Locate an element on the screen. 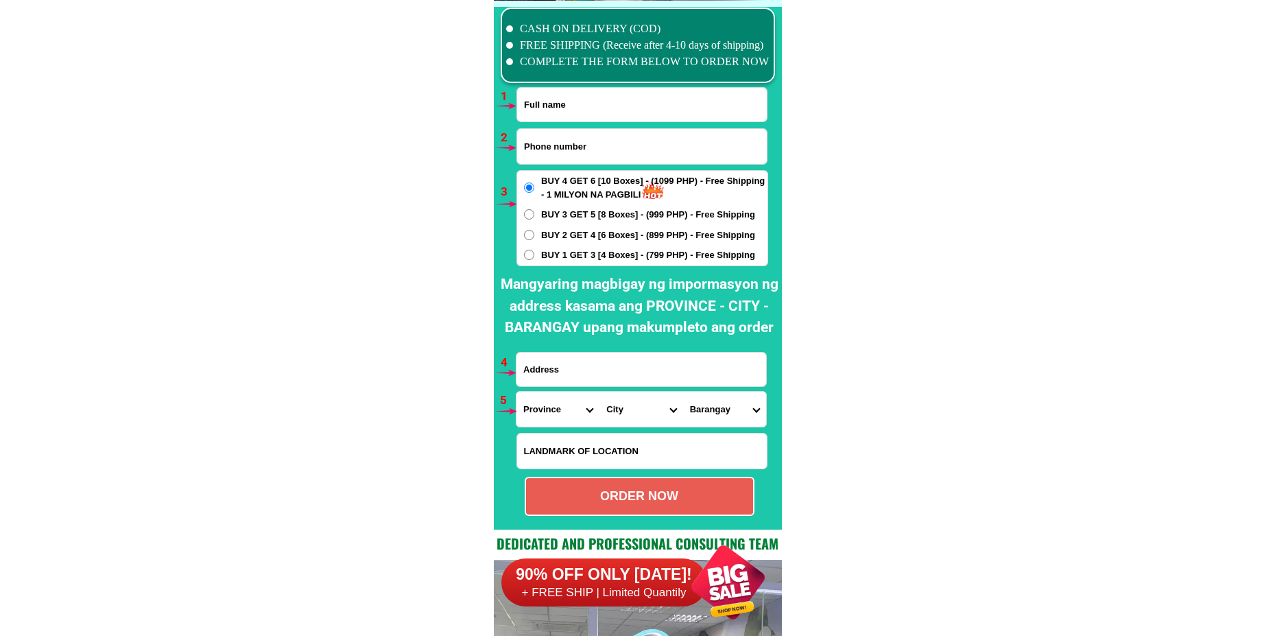 This screenshot has width=1275, height=636. input: BUY 2 GET 4 [6 Boxes] - (899 PHP) - Free Shipping is located at coordinates (529, 235).